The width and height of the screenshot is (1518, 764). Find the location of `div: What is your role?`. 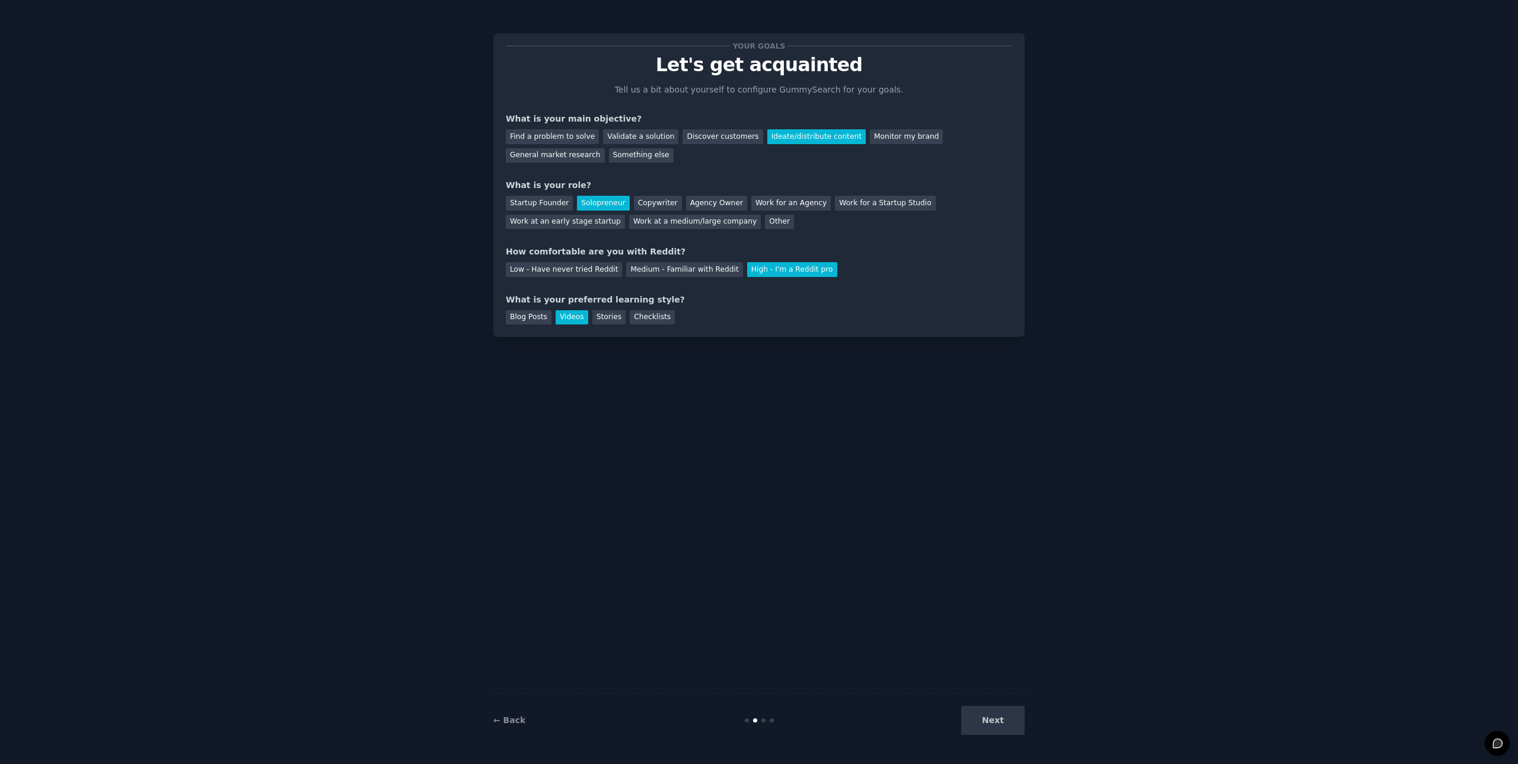

div: What is your role? is located at coordinates (759, 185).